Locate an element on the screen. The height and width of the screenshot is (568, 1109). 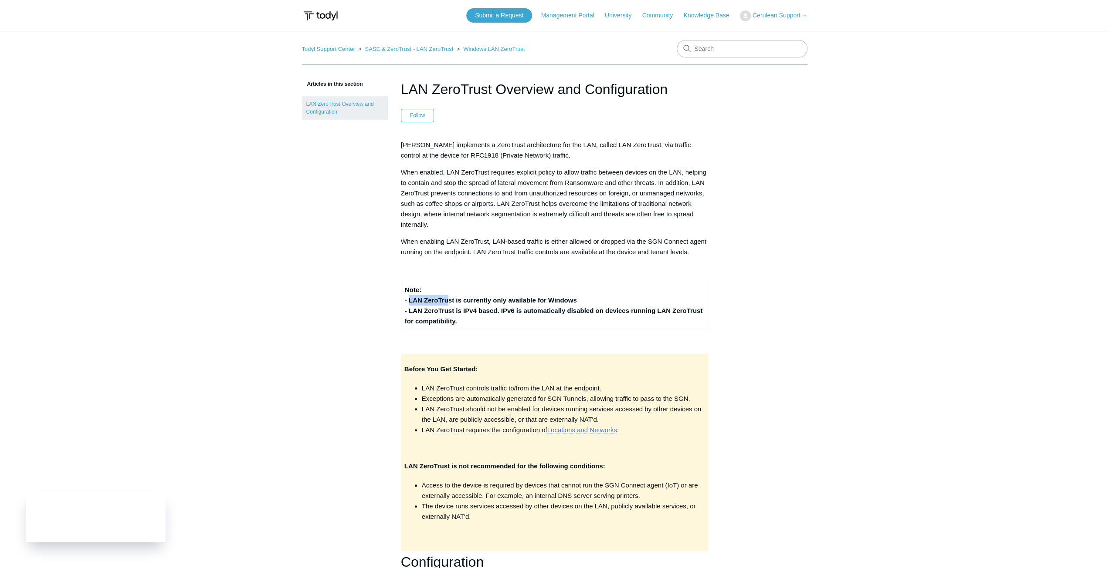
span: Cerulean Support is located at coordinates (776, 15).